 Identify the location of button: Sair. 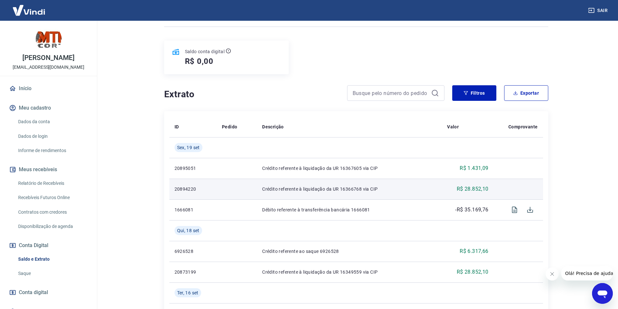
(599, 10).